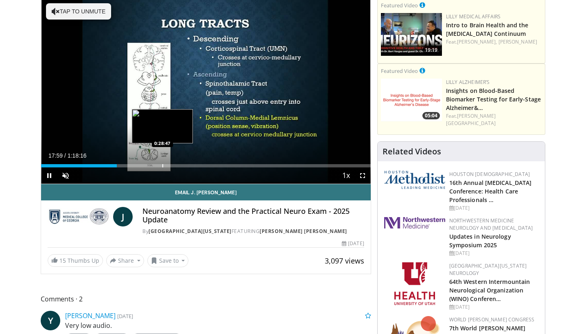 This screenshot has height=334, width=586. What do you see at coordinates (66, 175) in the screenshot?
I see `button: Unmute` at bounding box center [66, 175].